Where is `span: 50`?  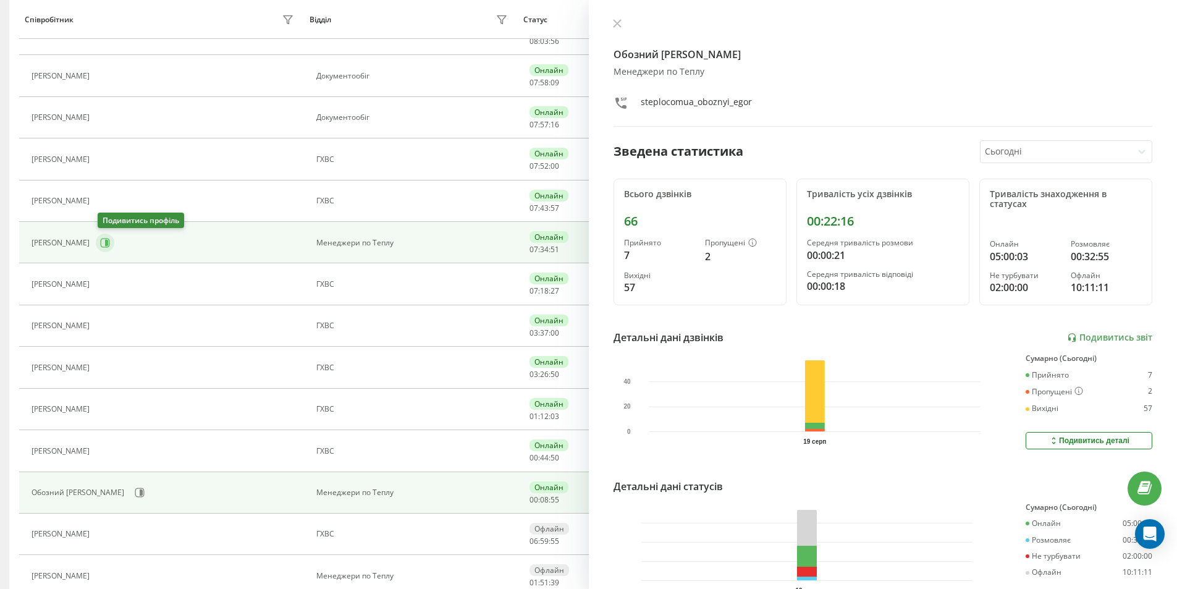
span: 50 is located at coordinates (555, 457).